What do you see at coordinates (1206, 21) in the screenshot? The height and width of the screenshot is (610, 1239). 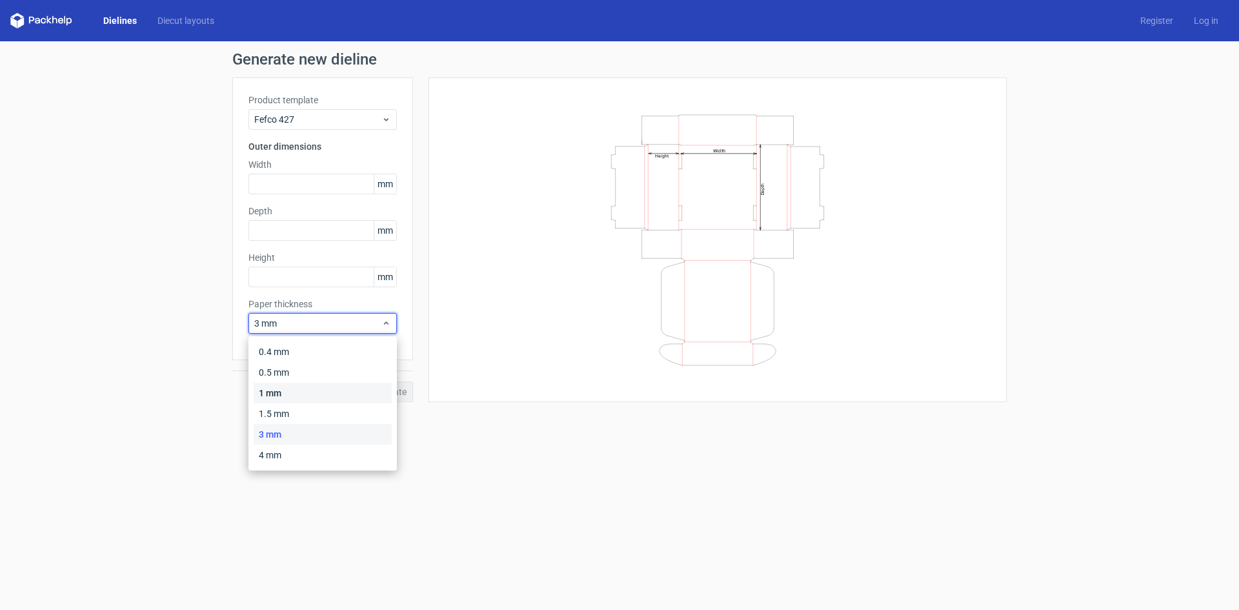 I see `a: Log in` at bounding box center [1206, 21].